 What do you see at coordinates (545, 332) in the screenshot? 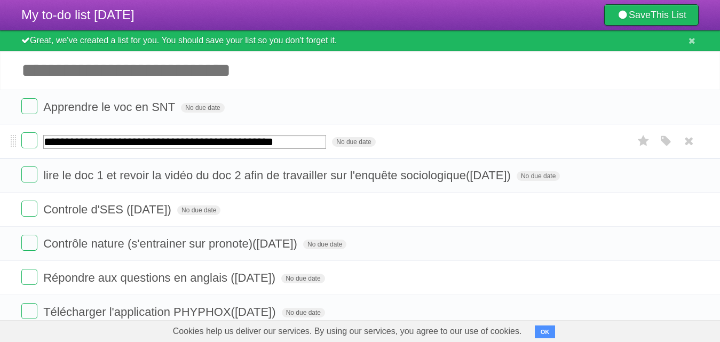
I see `button: OK` at bounding box center [545, 332].